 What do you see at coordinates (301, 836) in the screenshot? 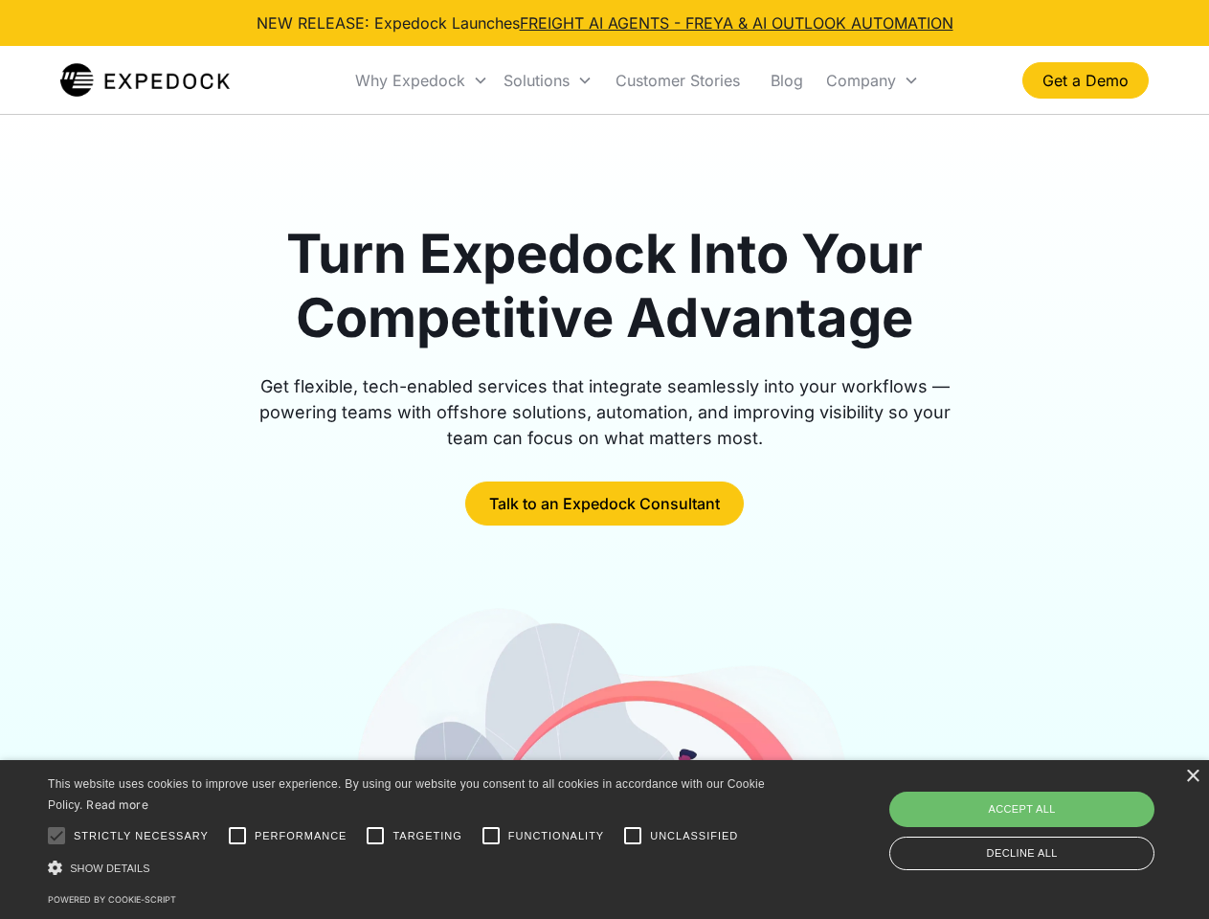
I see `span: Performance` at bounding box center [301, 836].